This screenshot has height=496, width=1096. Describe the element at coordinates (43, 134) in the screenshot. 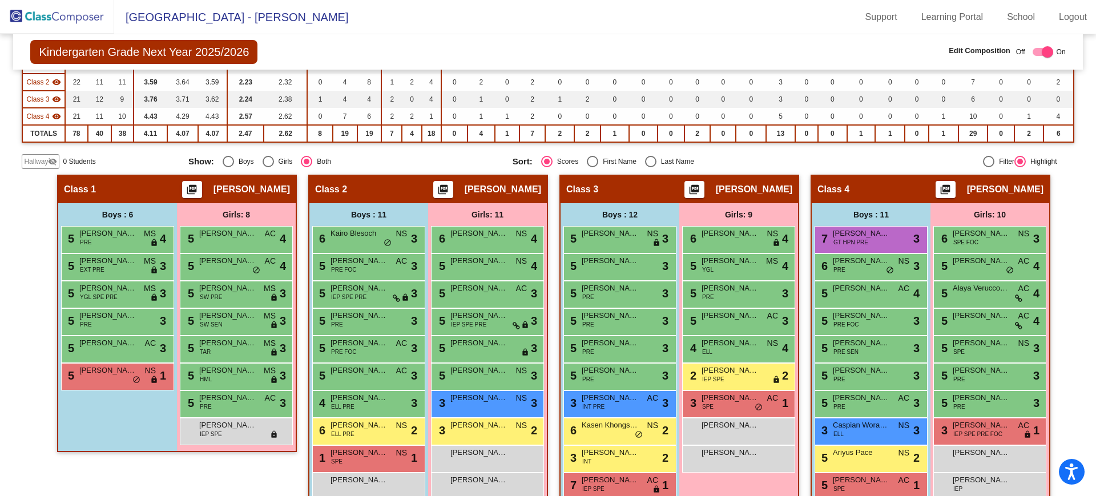

I see `td: TOTALS` at that location.